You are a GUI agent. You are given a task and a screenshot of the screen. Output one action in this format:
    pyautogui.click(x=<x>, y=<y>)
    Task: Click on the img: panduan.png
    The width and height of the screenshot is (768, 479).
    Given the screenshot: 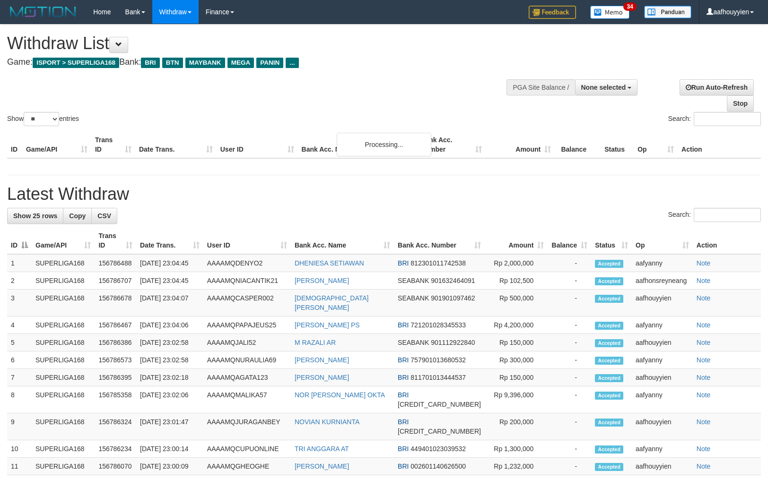 What is the action you would take?
    pyautogui.click(x=668, y=12)
    